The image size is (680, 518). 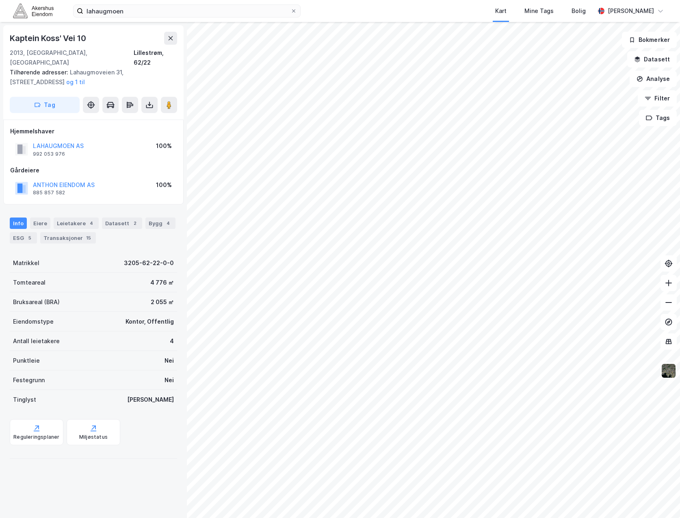 I want to click on span: Tilhørende adresser:, so click(x=40, y=72).